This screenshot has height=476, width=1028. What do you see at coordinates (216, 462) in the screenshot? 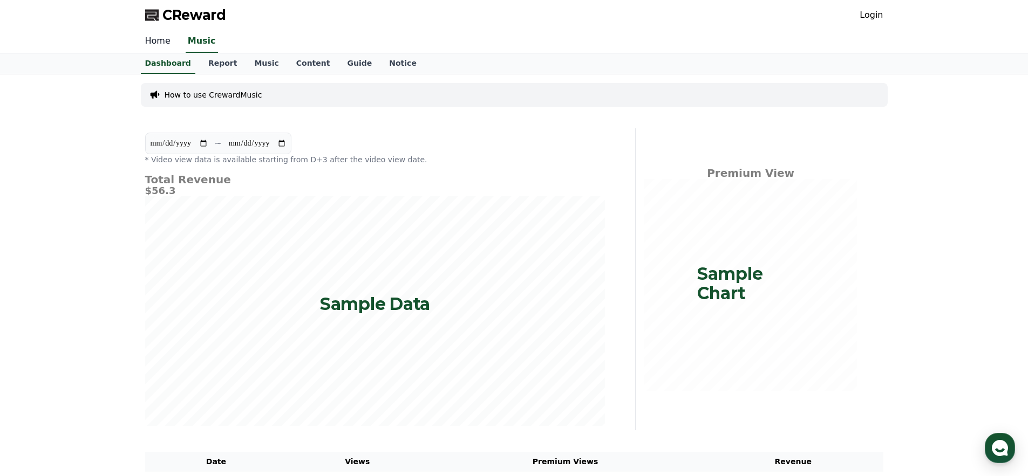
I see `th: Date` at bounding box center [216, 462].